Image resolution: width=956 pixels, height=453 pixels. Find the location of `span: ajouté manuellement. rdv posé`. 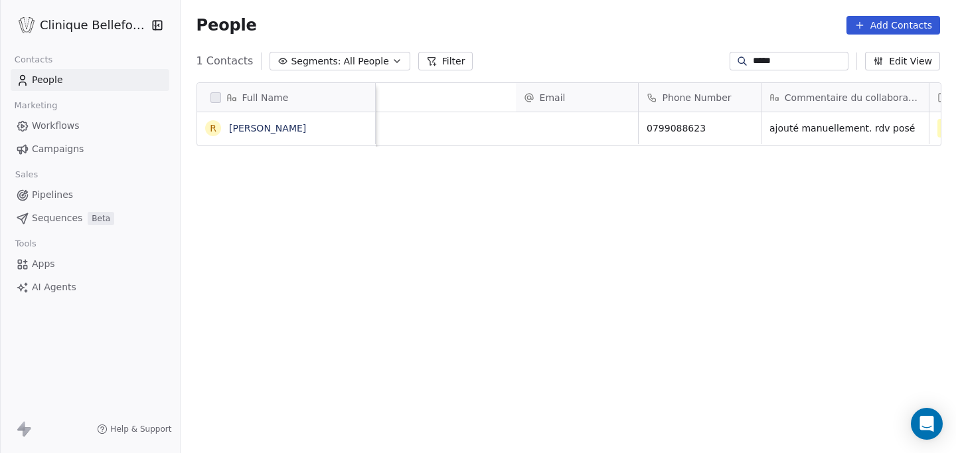

span: ajouté manuellement. rdv posé is located at coordinates (845, 128).